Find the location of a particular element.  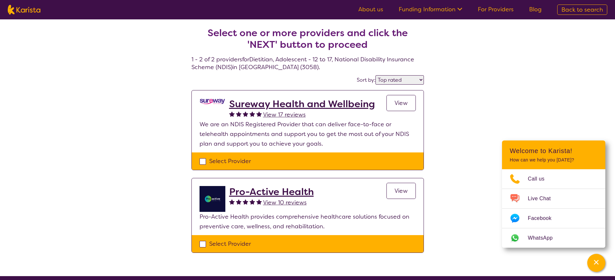

span: View 10 reviews is located at coordinates (285, 202).